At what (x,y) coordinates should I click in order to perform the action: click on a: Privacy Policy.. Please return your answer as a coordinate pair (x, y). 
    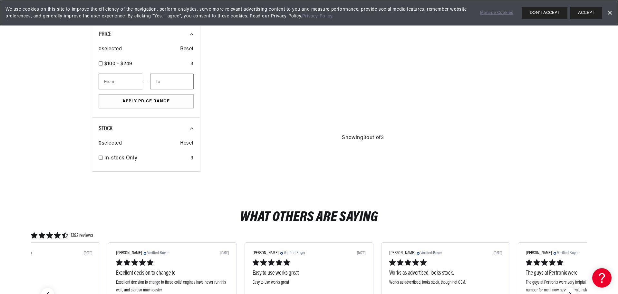
    Looking at the image, I should click on (318, 16).